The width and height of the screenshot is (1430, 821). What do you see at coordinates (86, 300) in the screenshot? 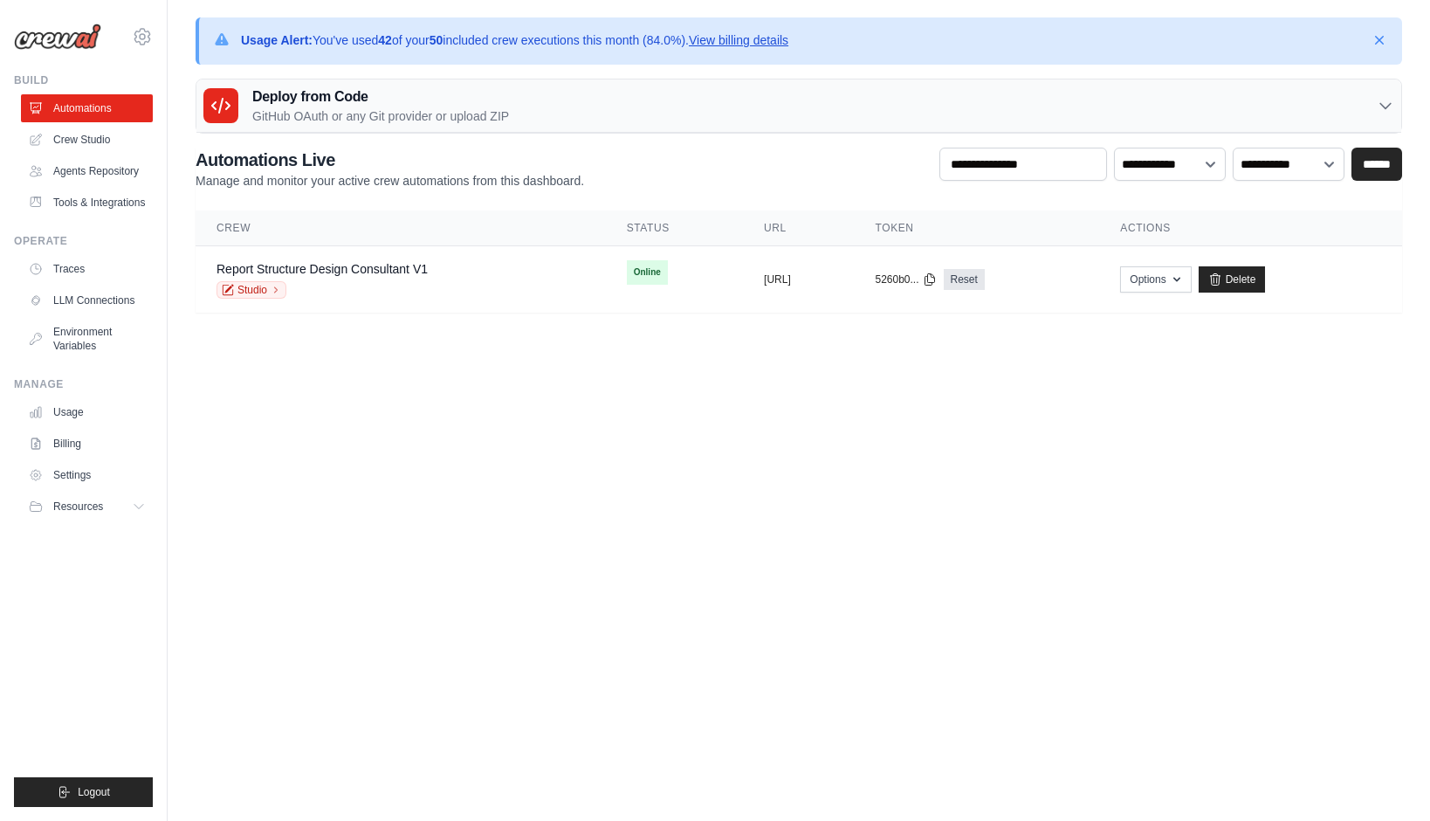
I see `a: LLM Connections` at bounding box center [86, 300].